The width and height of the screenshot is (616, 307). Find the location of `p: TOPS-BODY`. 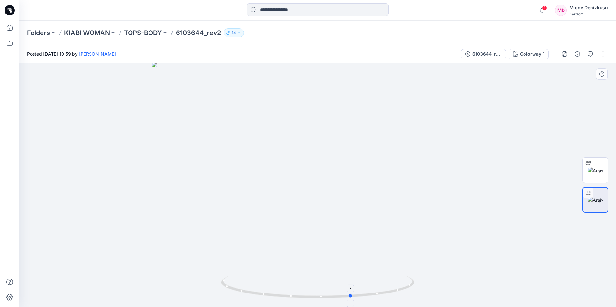

p: TOPS-BODY is located at coordinates (143, 33).